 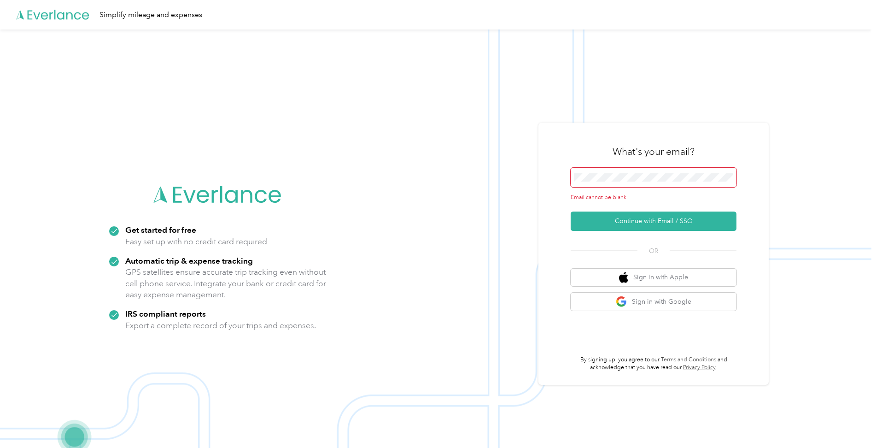 I want to click on div: Email cannot be blank, so click(x=653, y=198).